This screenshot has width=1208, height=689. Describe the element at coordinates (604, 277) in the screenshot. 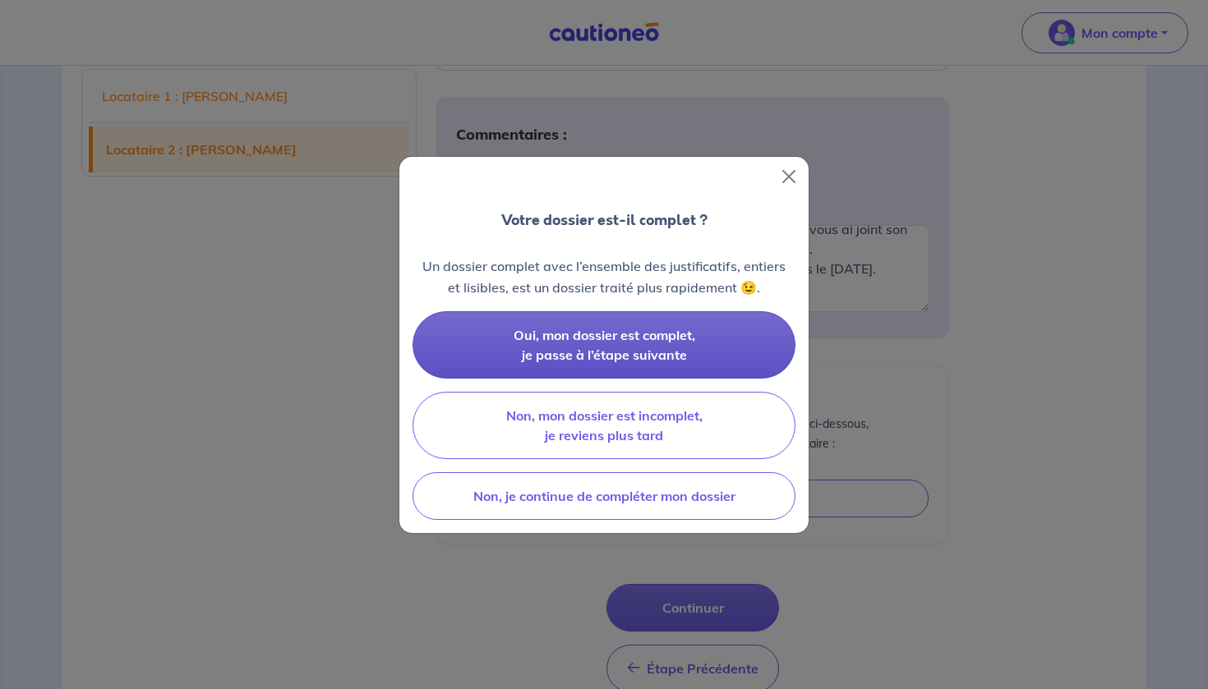

I see `p: Un dossier complet avec l’ensemble des justificatifs, entiers et lisibles, est un dossier traité ...` at that location.